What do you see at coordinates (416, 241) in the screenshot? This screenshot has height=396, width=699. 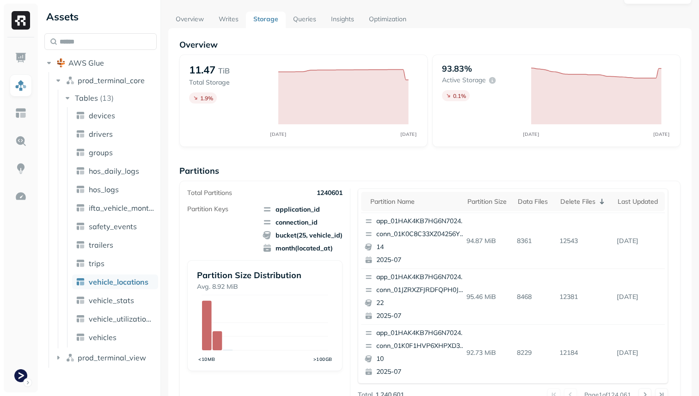 I see `button: app_01HAK4KB7HG6N7024210G3S8D5conn_01K0C8C33XZ04256YYTKM5QZSX142025-07` at bounding box center [416, 241].